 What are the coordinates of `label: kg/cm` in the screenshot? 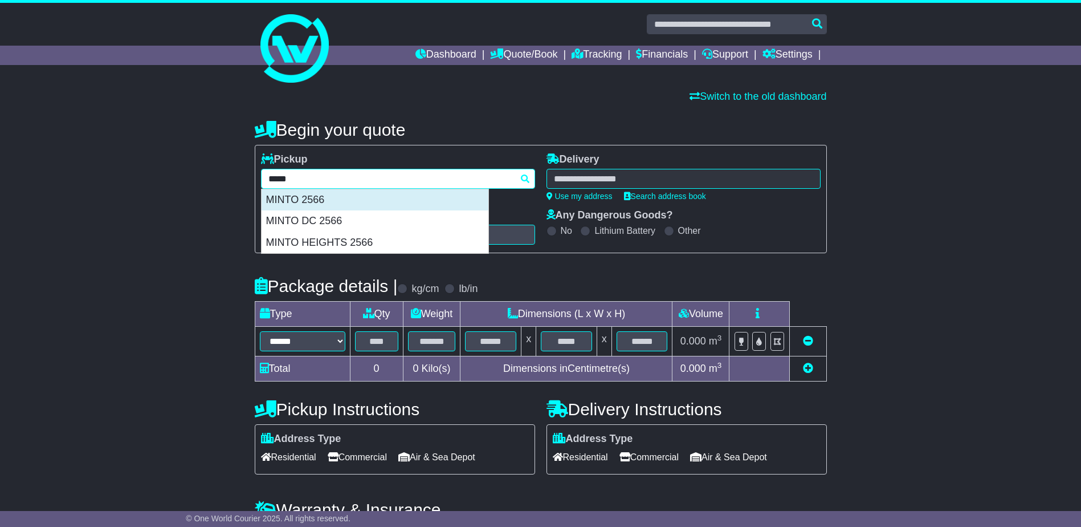 It's located at (425, 289).